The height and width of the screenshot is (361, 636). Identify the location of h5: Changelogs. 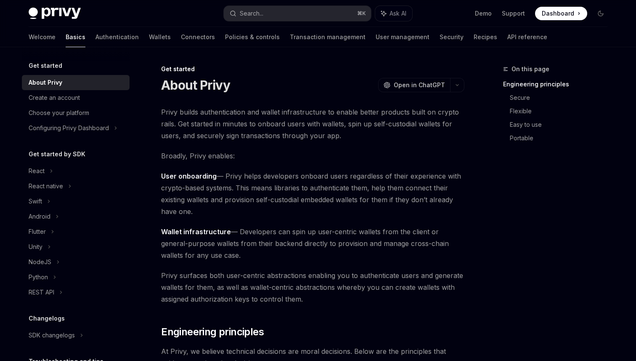
(47, 318).